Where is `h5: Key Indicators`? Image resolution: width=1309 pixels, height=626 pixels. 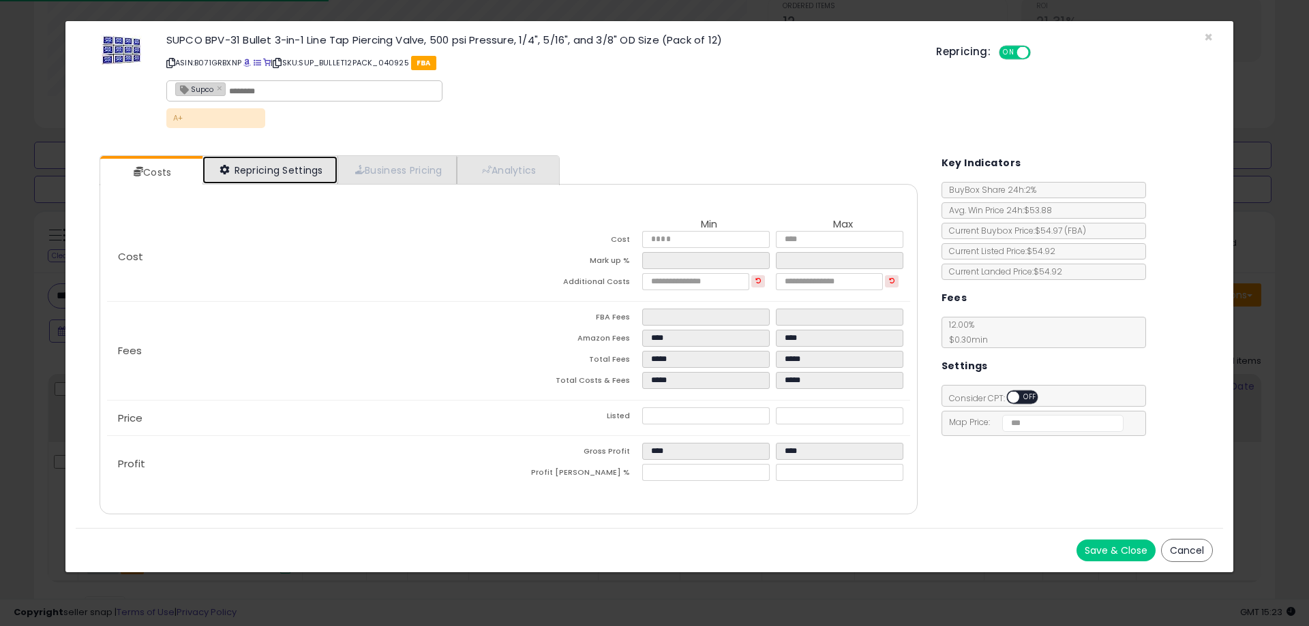
h5: Key Indicators is located at coordinates (981, 163).